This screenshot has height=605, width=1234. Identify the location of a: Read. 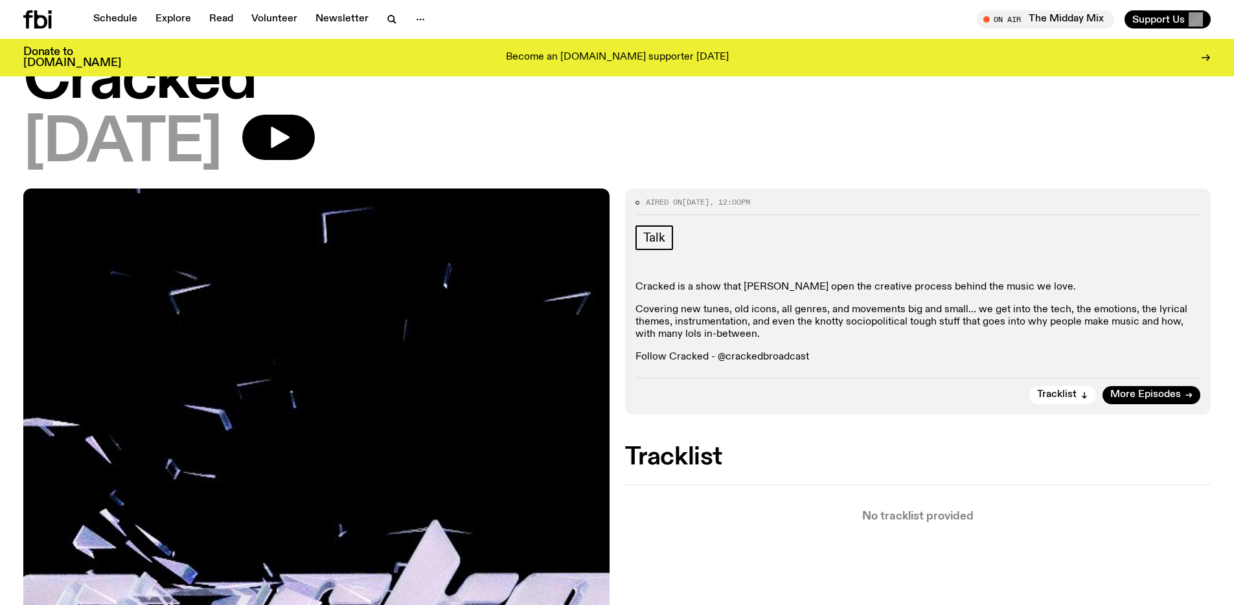
(221, 19).